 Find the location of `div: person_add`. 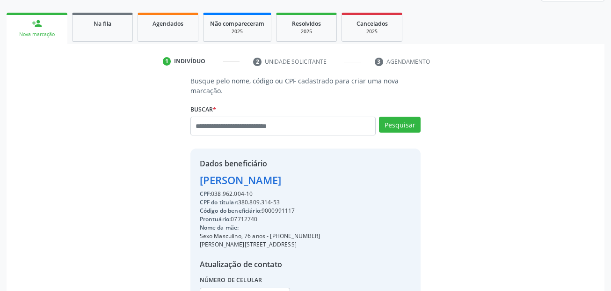

div: person_add is located at coordinates (37, 23).